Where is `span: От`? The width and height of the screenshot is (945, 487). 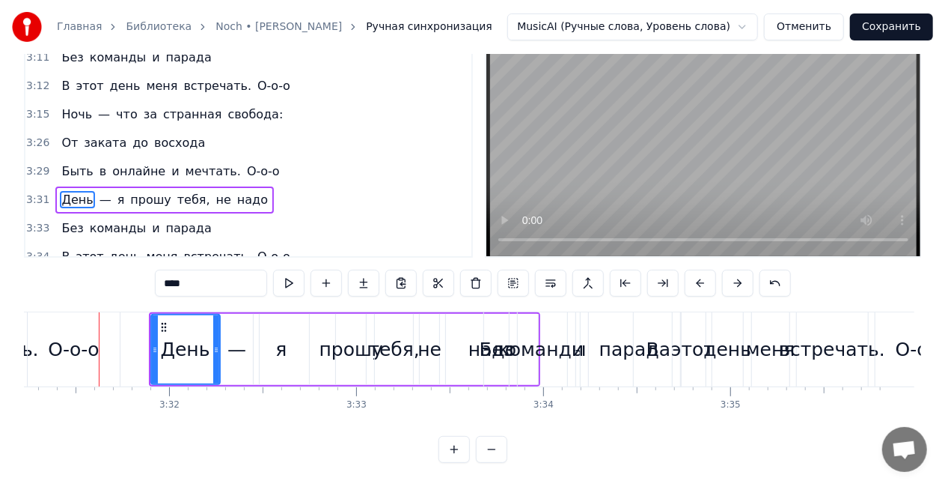 span: От is located at coordinates (70, 142).